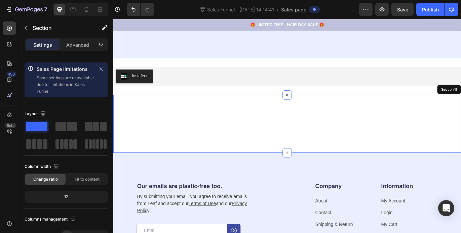  What do you see at coordinates (12, 67) in the screenshot?
I see `img: instafeed.png` at bounding box center [12, 67].